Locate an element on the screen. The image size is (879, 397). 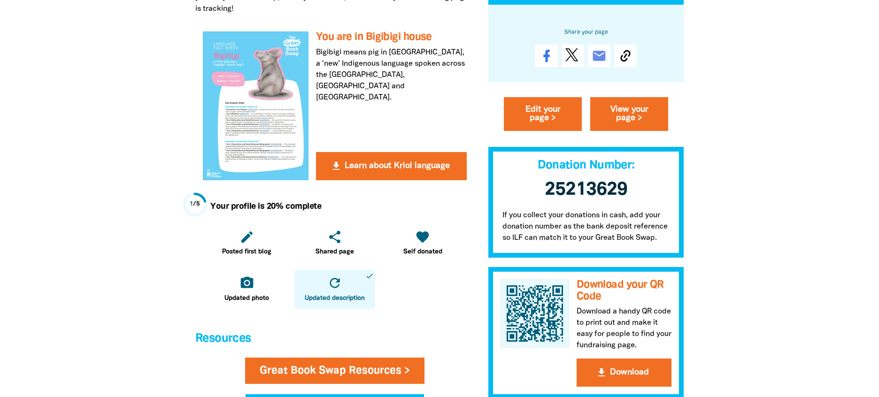
div: / 5 is located at coordinates (195, 204).